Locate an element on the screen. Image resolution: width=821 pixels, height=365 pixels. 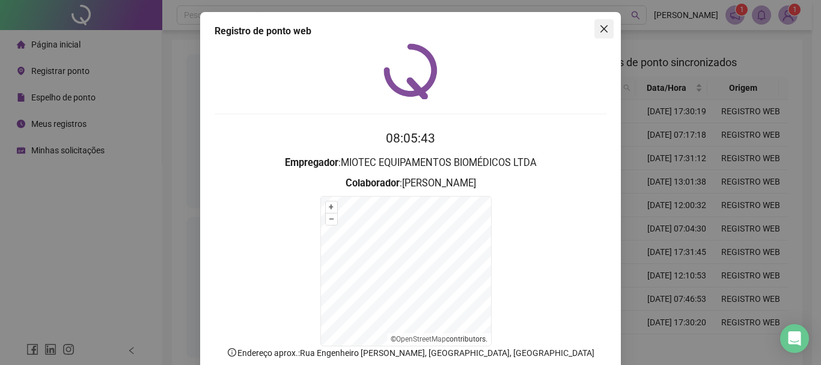
div: Registro de ponto web is located at coordinates (411, 31).